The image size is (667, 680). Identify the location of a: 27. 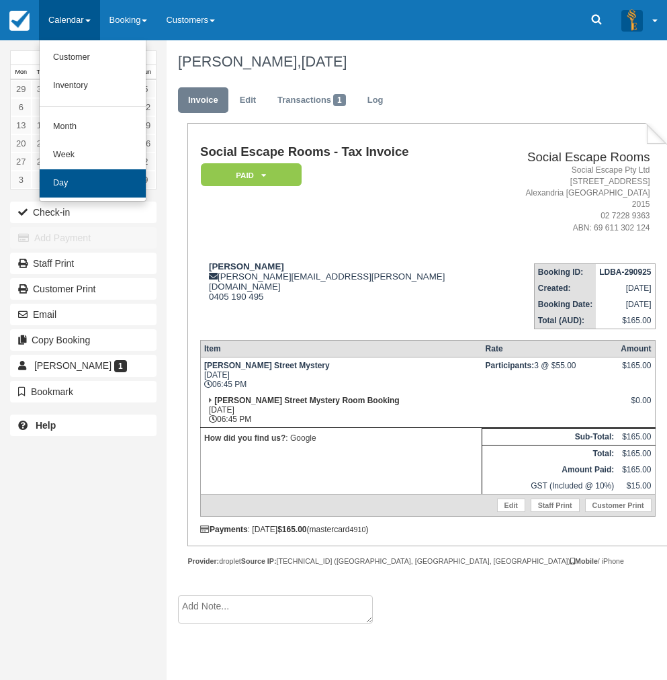
(21, 161).